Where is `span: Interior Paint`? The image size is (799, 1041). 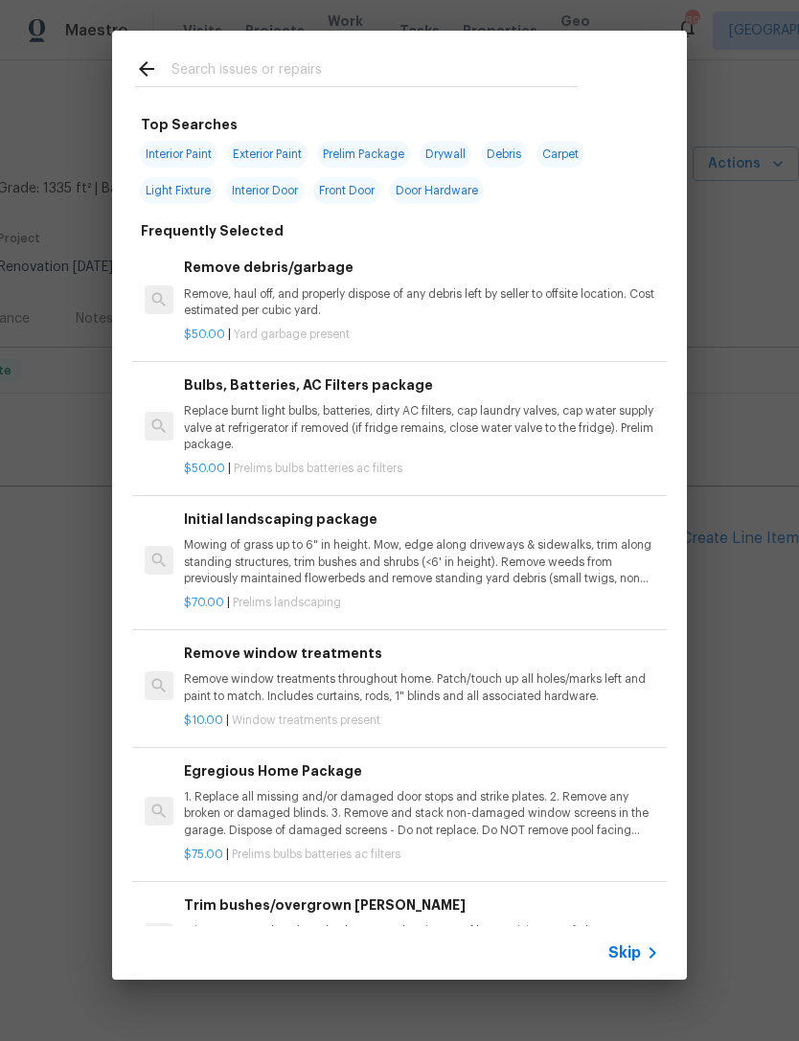
span: Interior Paint is located at coordinates (178, 154).